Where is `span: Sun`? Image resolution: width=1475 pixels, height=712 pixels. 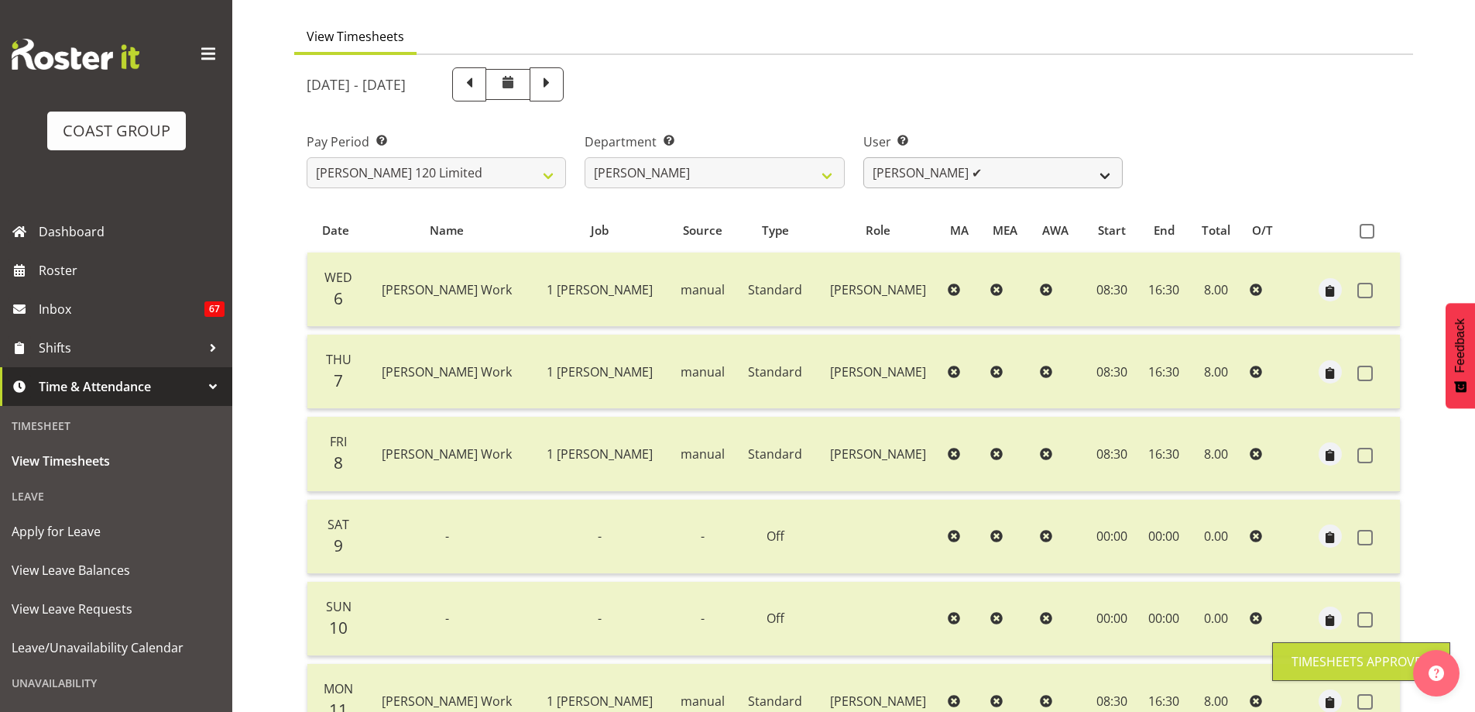 span: Sun is located at coordinates (338, 606).